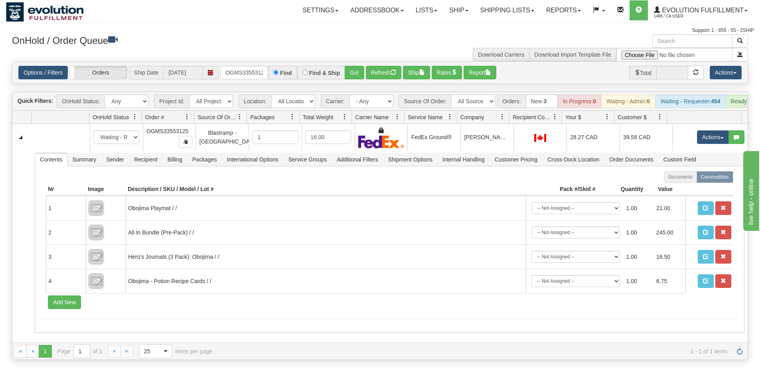  I want to click on span: 1488 / CA User, so click(684, 16).